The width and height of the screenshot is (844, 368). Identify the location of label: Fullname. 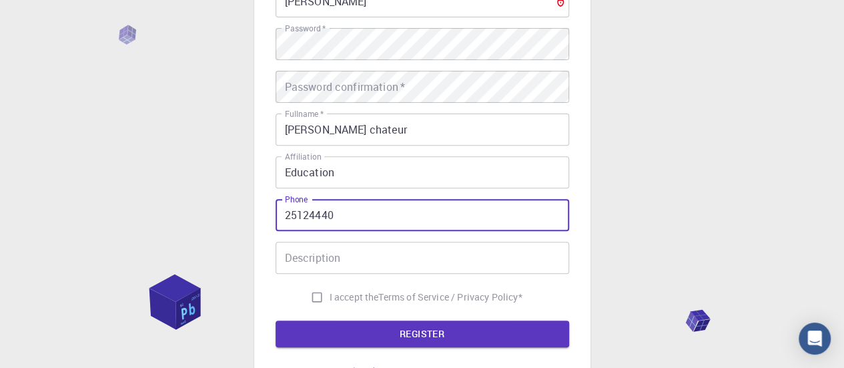
(304, 113).